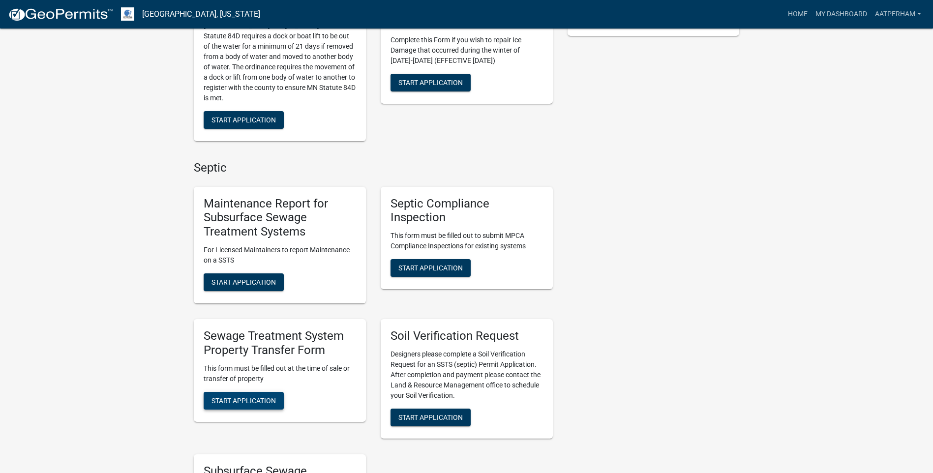  I want to click on h4: Septic, so click(373, 168).